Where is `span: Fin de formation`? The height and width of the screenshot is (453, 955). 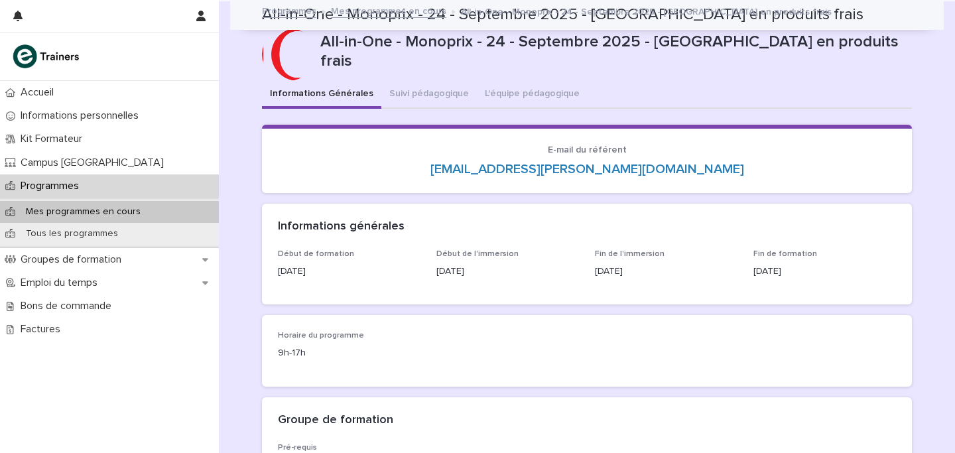 span: Fin de formation is located at coordinates (785, 254).